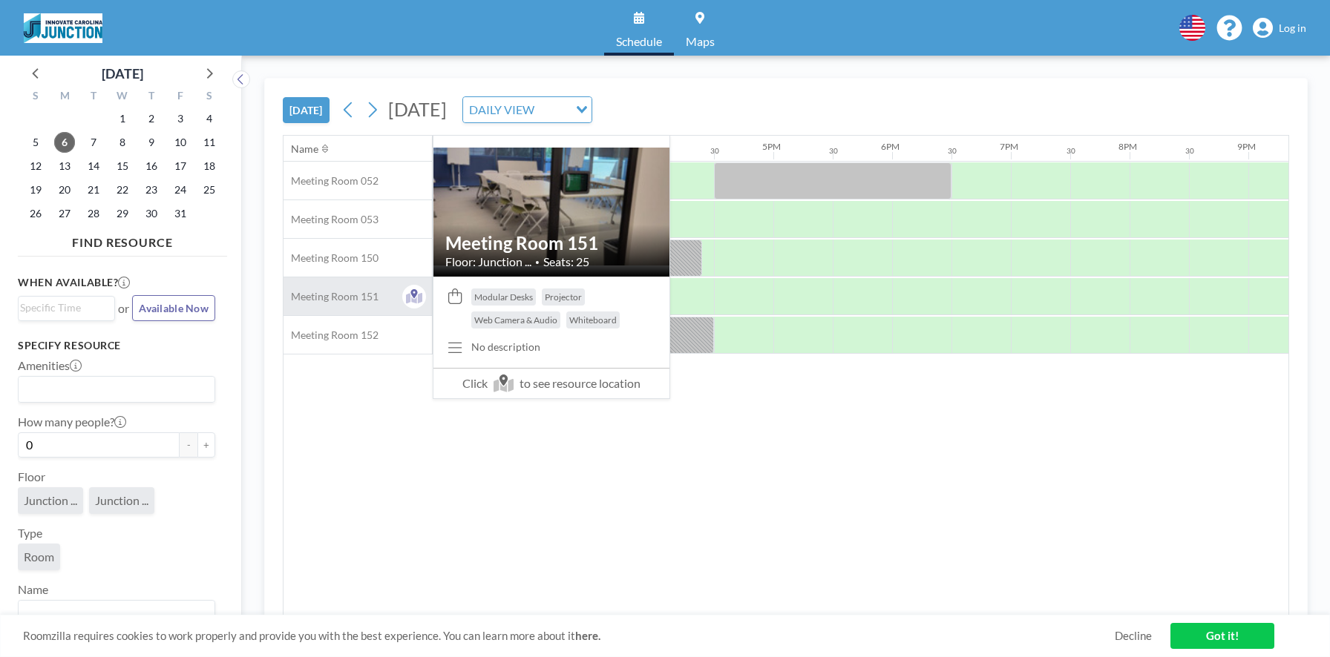 The image size is (1330, 657). What do you see at coordinates (209, 119) in the screenshot?
I see `span: Saturday, October 4, 2025` at bounding box center [209, 119].